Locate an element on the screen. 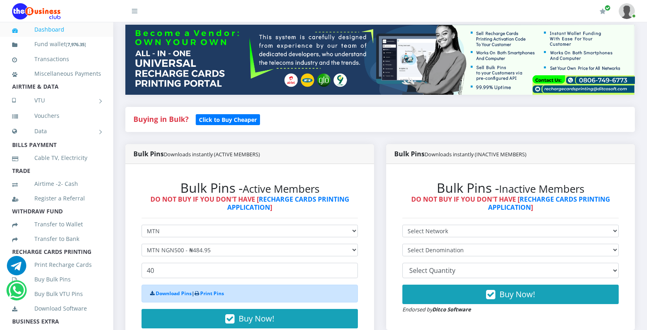 The height and width of the screenshot is (330, 647). a: Transfer to Wallet is located at coordinates (57, 224).